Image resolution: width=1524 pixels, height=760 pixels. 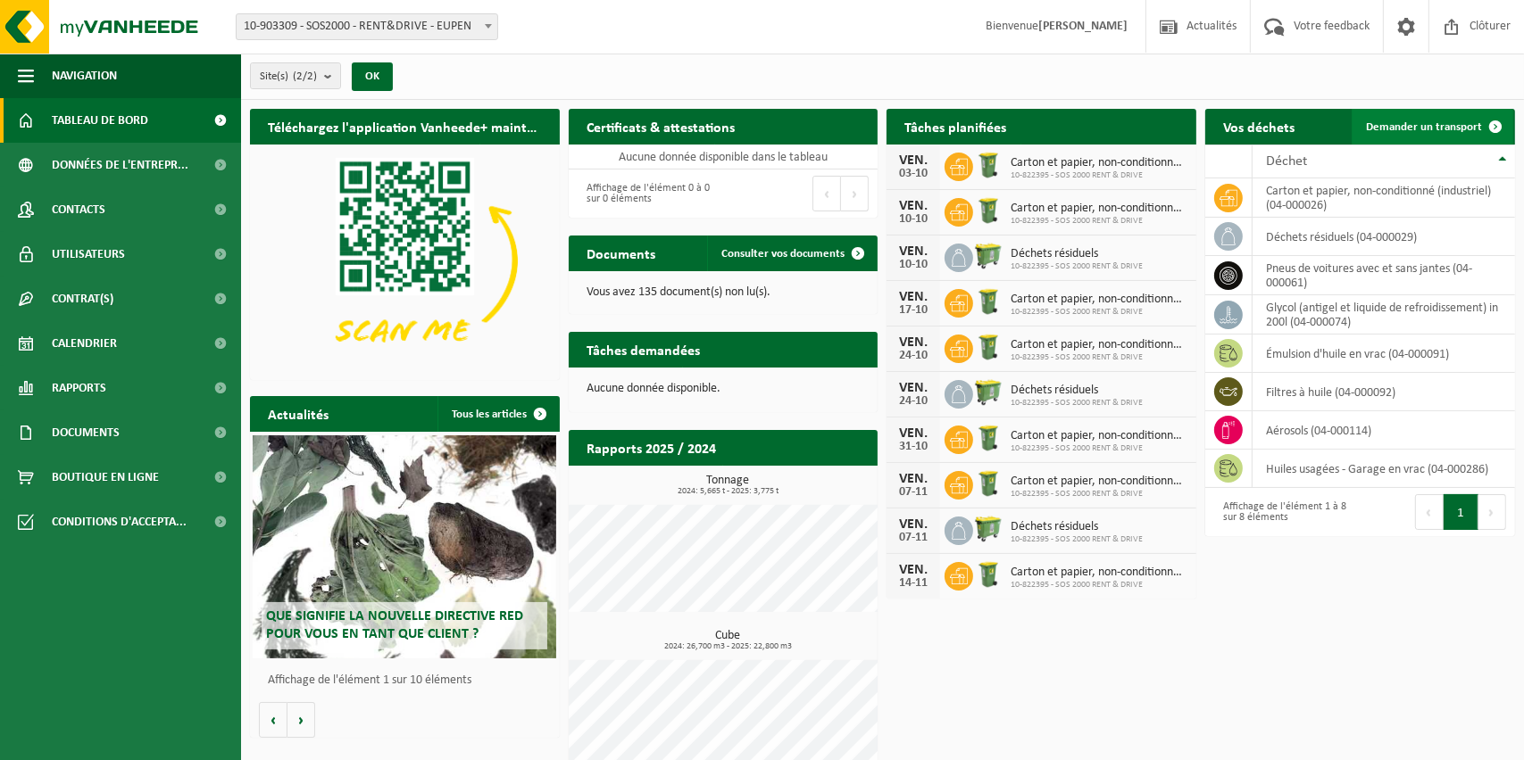 What do you see at coordinates (1460, 512) in the screenshot?
I see `button: 1` at bounding box center [1460, 512].